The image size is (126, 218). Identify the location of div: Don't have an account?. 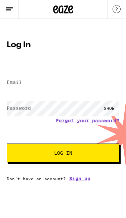
(63, 179).